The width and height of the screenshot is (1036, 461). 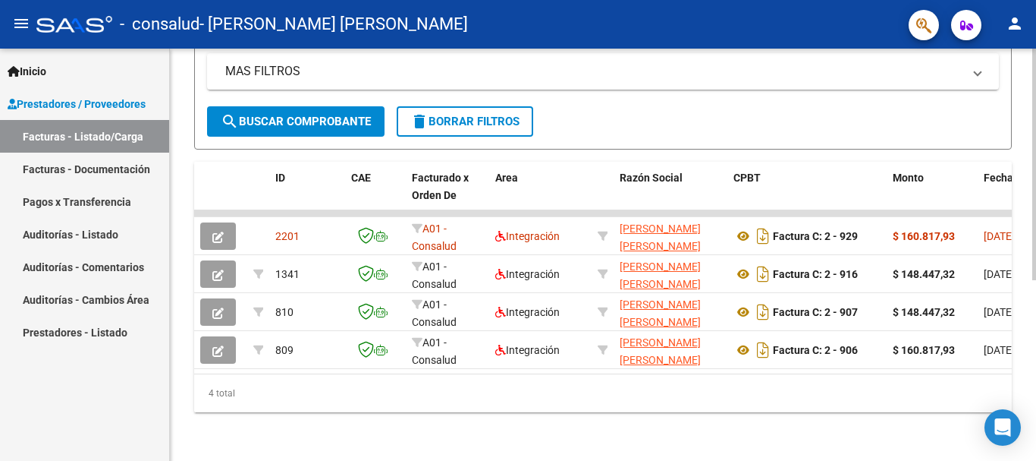 What do you see at coordinates (603, 393) in the screenshot?
I see `div: 4 total` at bounding box center [603, 393].